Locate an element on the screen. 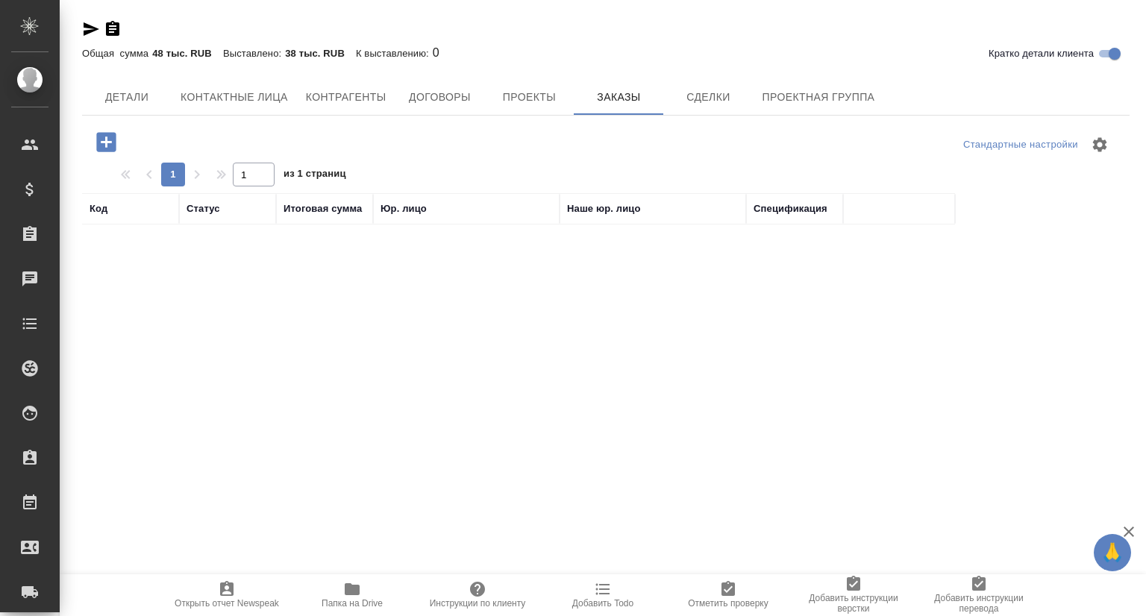 This screenshot has width=1146, height=616. span: Настроить таблицу is located at coordinates (1100, 145).